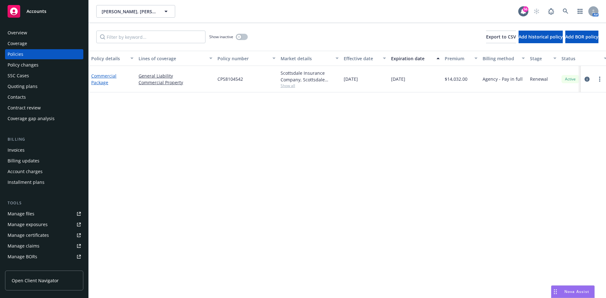 Image resolution: width=606 pixels, height=298 pixels. What do you see at coordinates (310, 86) in the screenshot?
I see `span: Show all` at bounding box center [310, 86].